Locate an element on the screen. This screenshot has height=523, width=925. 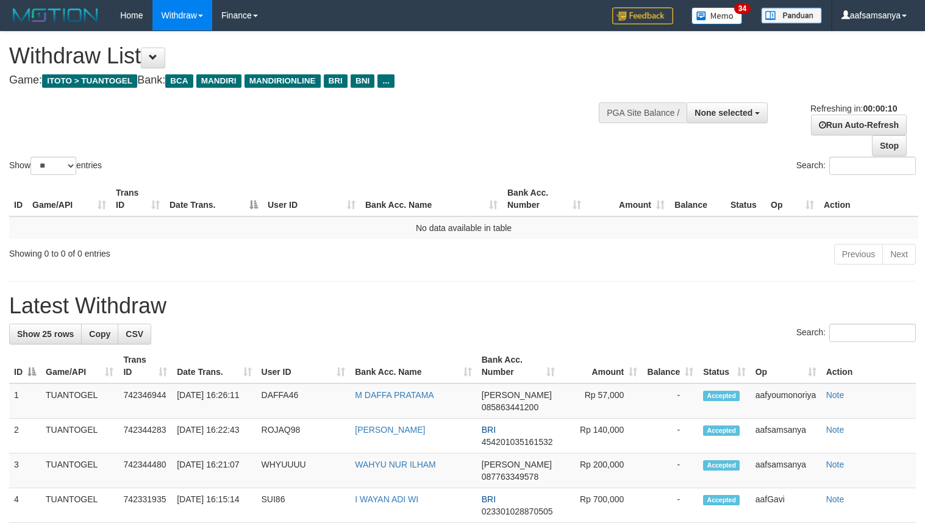
span: BCA is located at coordinates (179, 81).